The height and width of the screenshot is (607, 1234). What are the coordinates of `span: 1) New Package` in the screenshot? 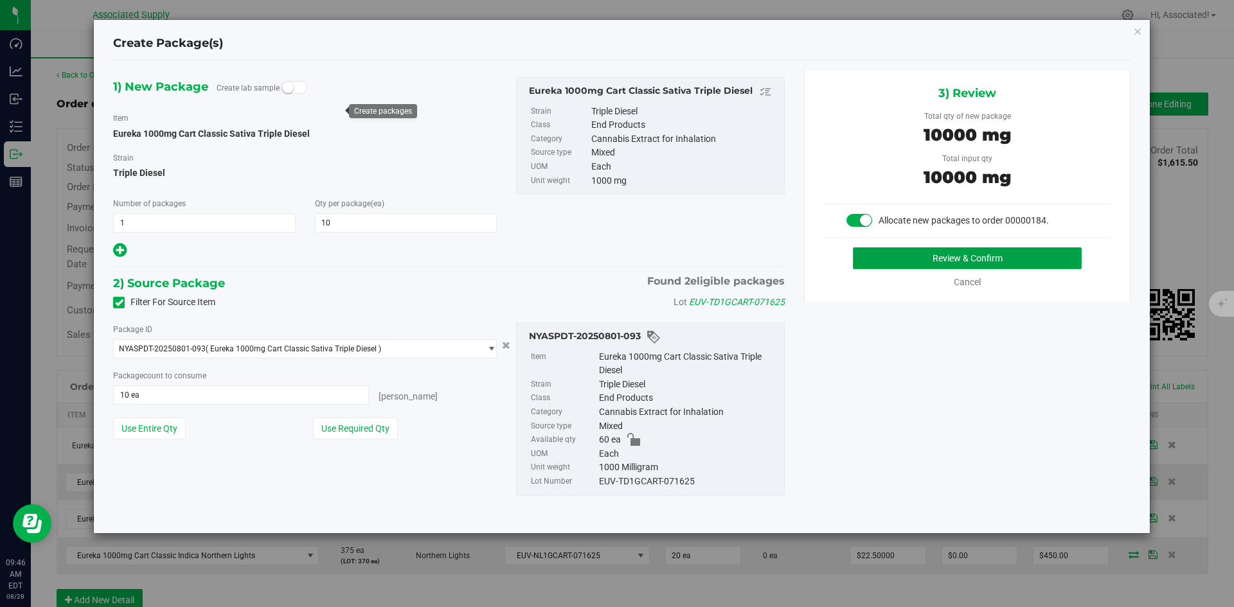 It's located at (161, 87).